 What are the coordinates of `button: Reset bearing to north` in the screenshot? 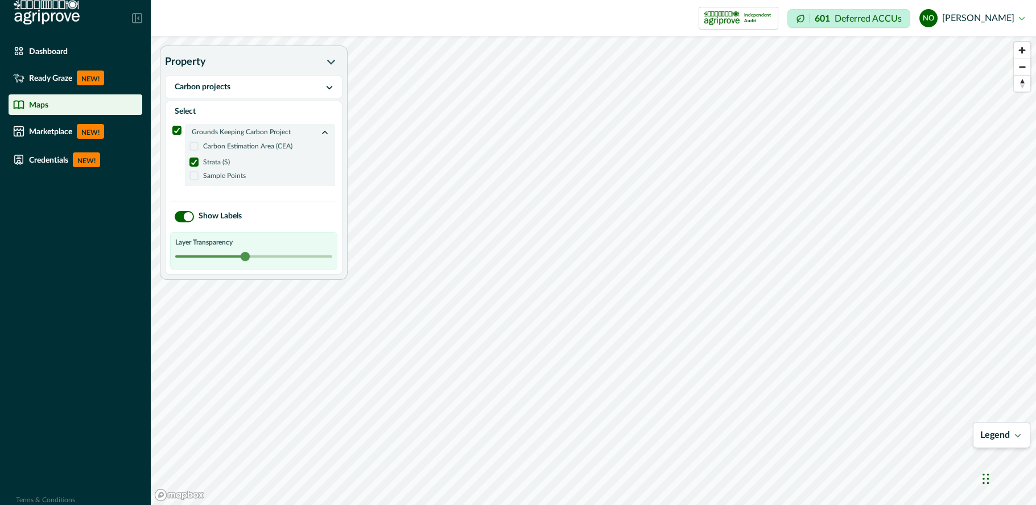 It's located at (1022, 83).